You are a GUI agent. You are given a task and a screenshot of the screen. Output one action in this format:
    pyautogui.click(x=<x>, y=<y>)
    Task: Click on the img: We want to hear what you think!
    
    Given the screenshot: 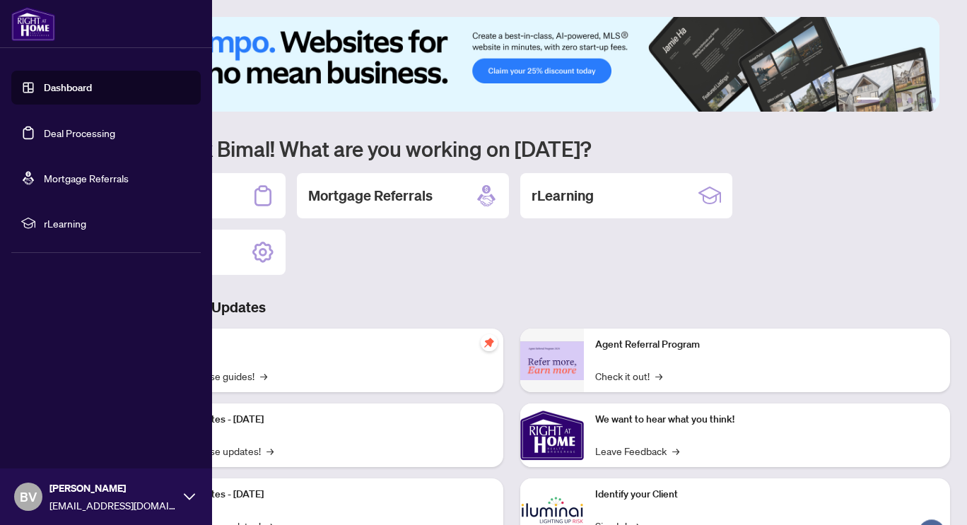 What is the action you would take?
    pyautogui.click(x=552, y=435)
    